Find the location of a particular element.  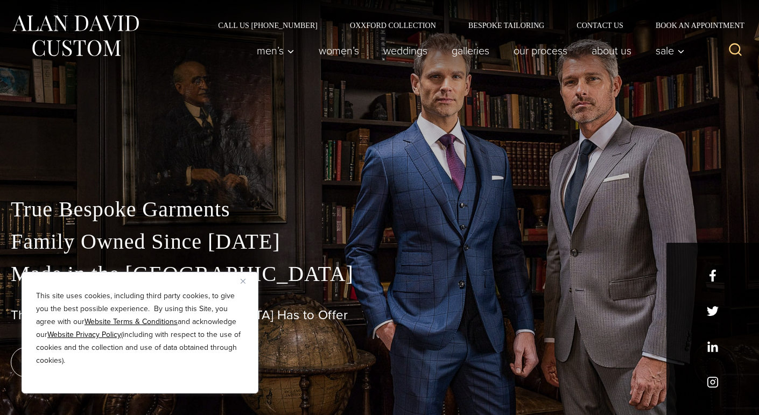

img: Close is located at coordinates (243, 281).